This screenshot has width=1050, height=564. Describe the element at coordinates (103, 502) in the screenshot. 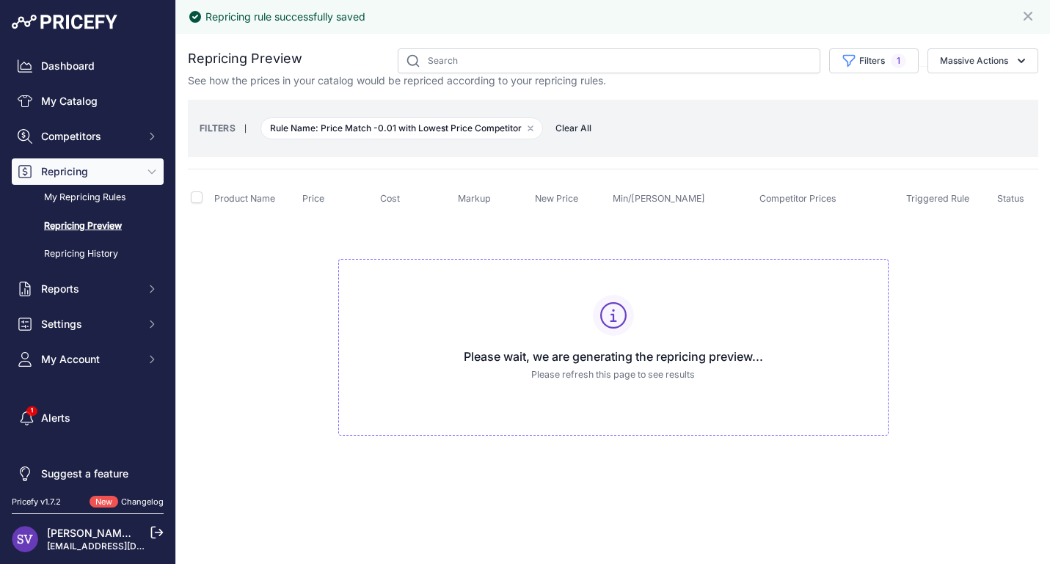

I see `span: New` at that location.